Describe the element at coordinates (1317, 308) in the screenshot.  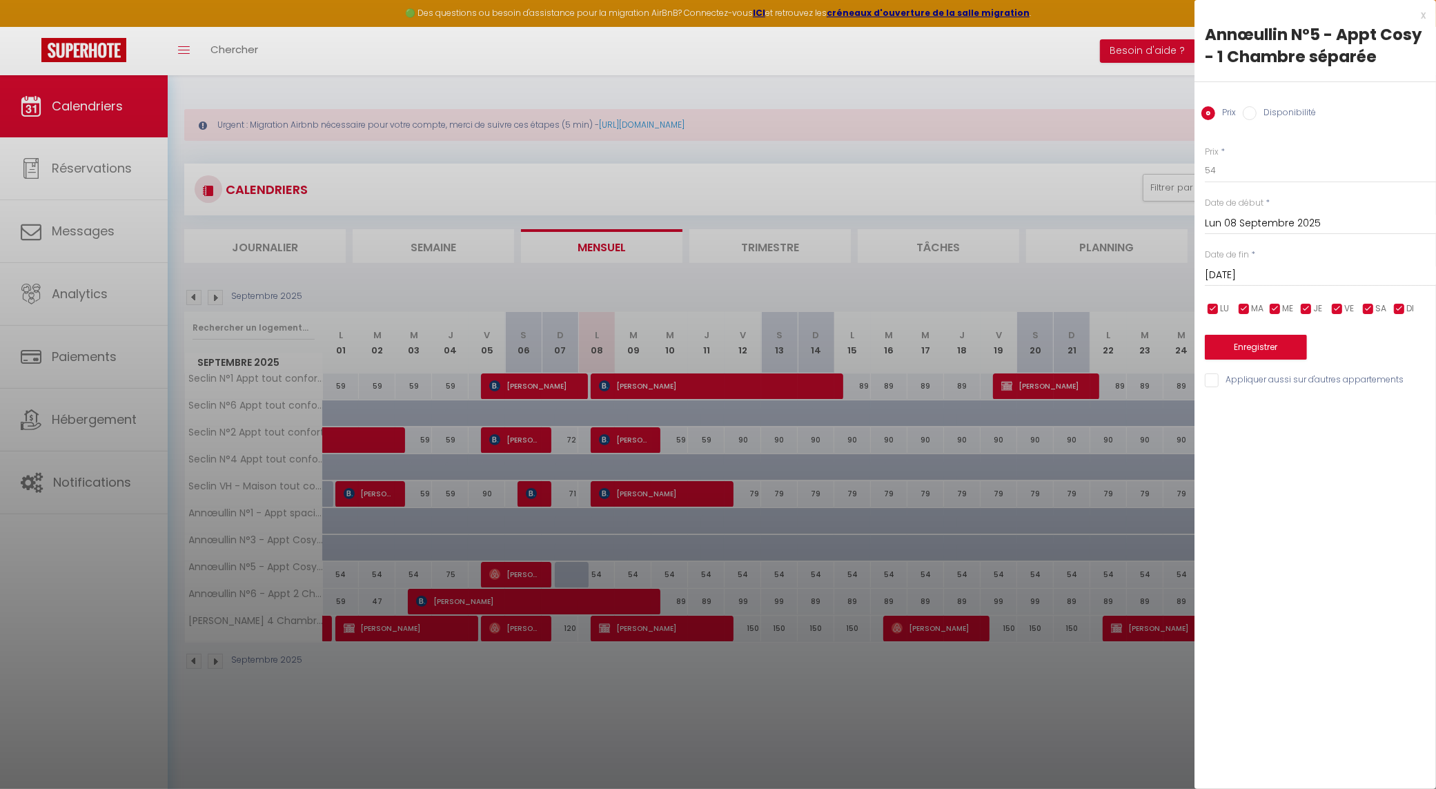
I see `span: JE` at that location.